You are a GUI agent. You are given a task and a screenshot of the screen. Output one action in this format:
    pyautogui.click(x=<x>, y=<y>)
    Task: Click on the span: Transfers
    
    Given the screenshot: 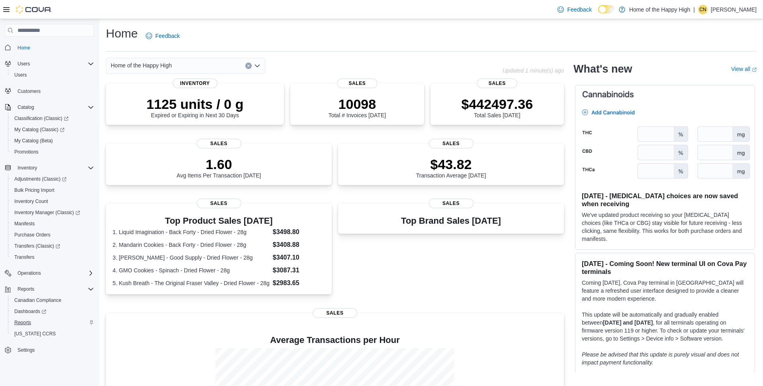 What is the action you would take?
    pyautogui.click(x=24, y=257)
    